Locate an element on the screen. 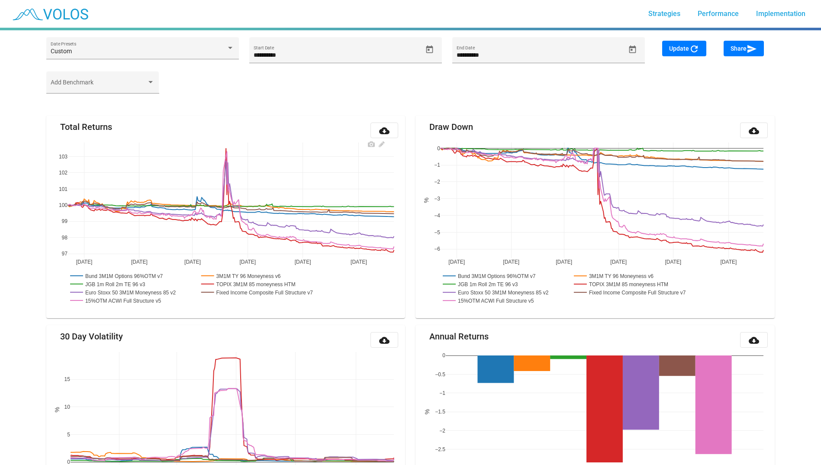  mat-icon: refresh is located at coordinates (694, 49).